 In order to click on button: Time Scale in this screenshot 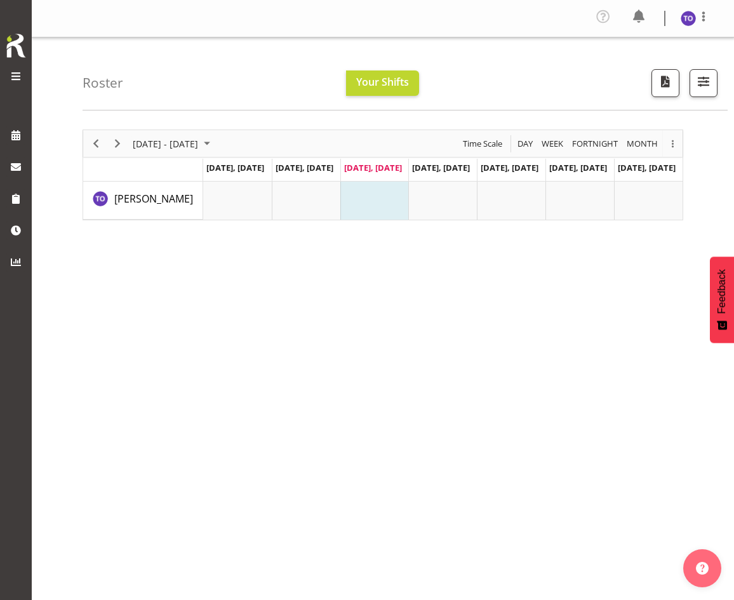, I will do `click(482, 143)`.